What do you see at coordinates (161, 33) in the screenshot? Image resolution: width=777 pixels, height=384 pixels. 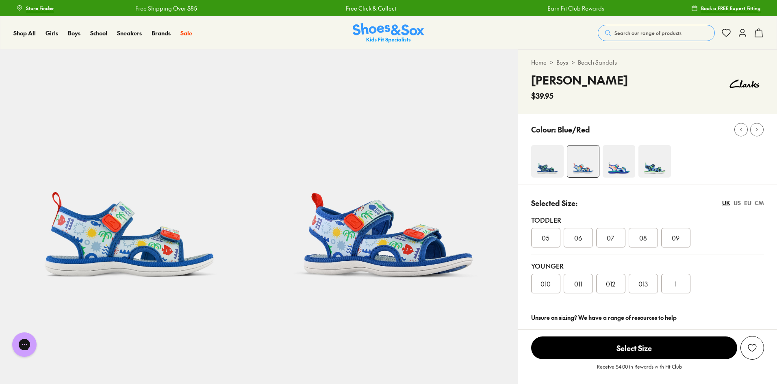 I see `a: Brands` at bounding box center [161, 33].